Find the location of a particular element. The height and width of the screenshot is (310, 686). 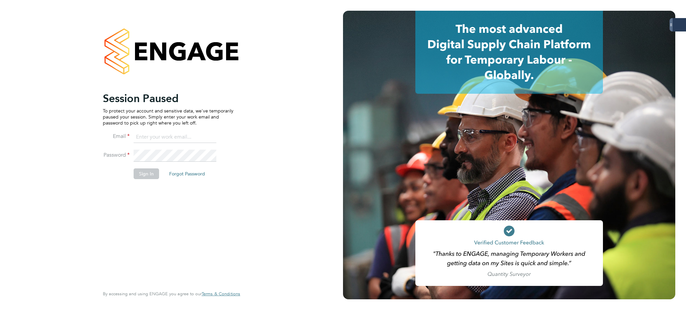

label: Email is located at coordinates (116, 136).